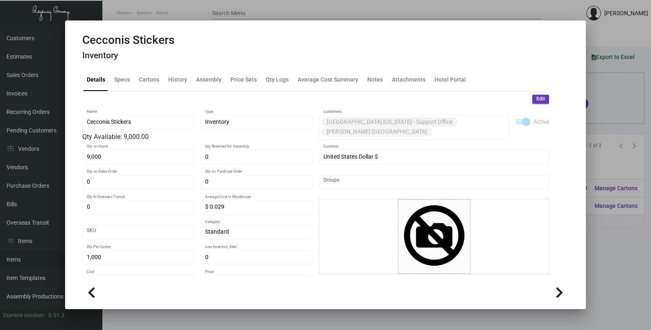 This screenshot has height=330, width=651. Describe the element at coordinates (541, 122) in the screenshot. I see `span: Active` at that location.